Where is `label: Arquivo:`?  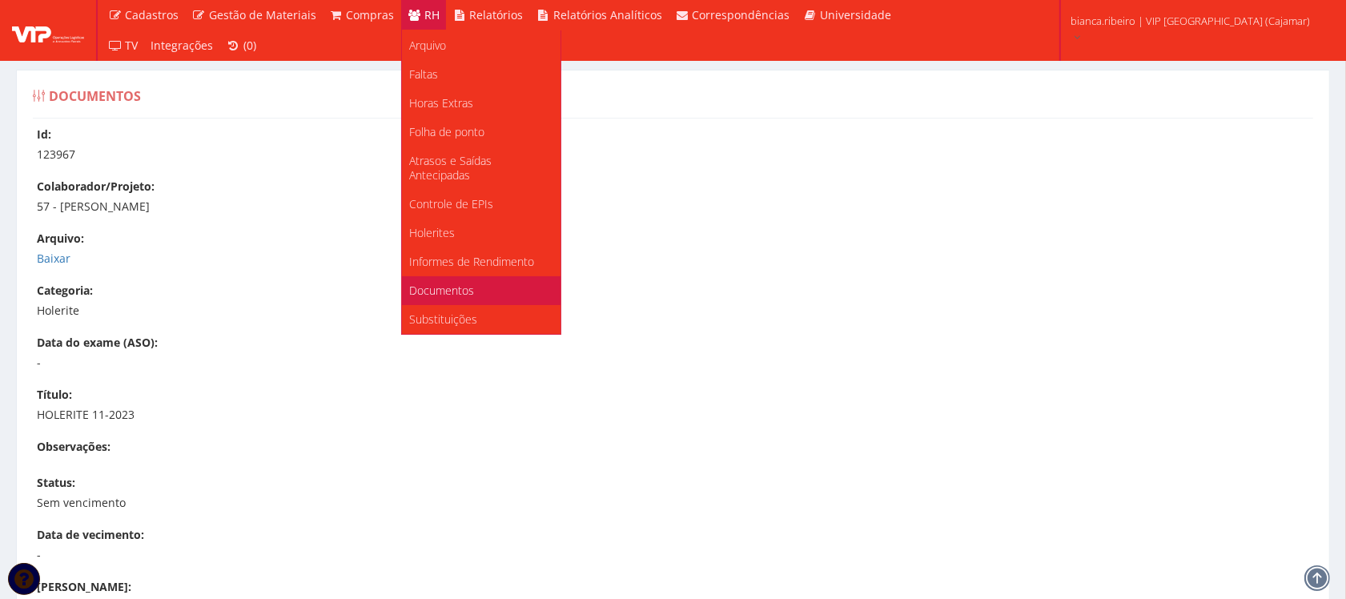 label: Arquivo: is located at coordinates (60, 239).